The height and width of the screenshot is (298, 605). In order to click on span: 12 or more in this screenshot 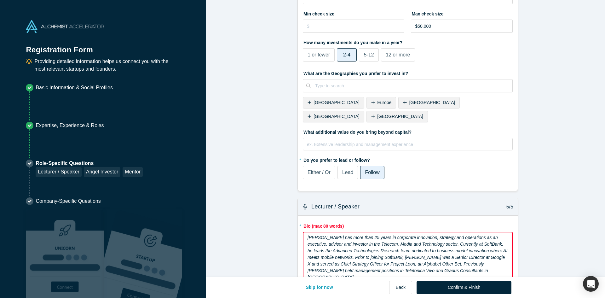, I will do `click(398, 54)`.